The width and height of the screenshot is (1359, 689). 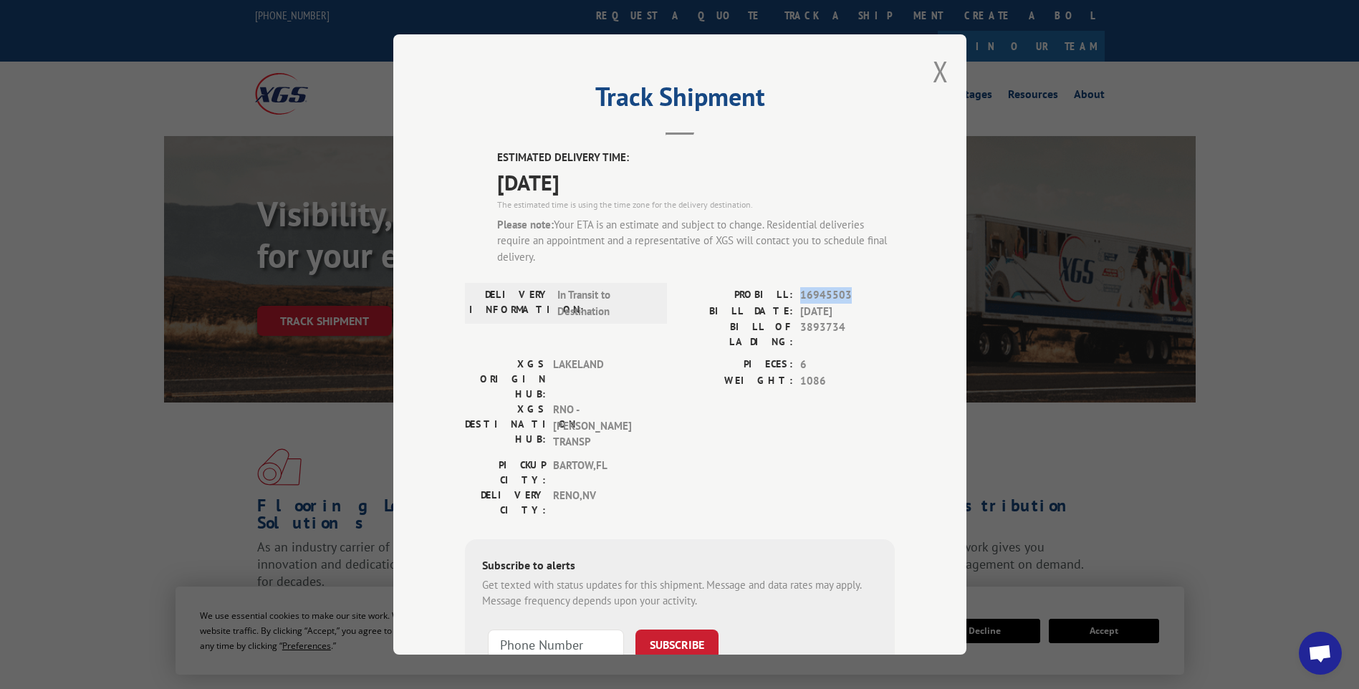 I want to click on span: 6, so click(x=847, y=365).